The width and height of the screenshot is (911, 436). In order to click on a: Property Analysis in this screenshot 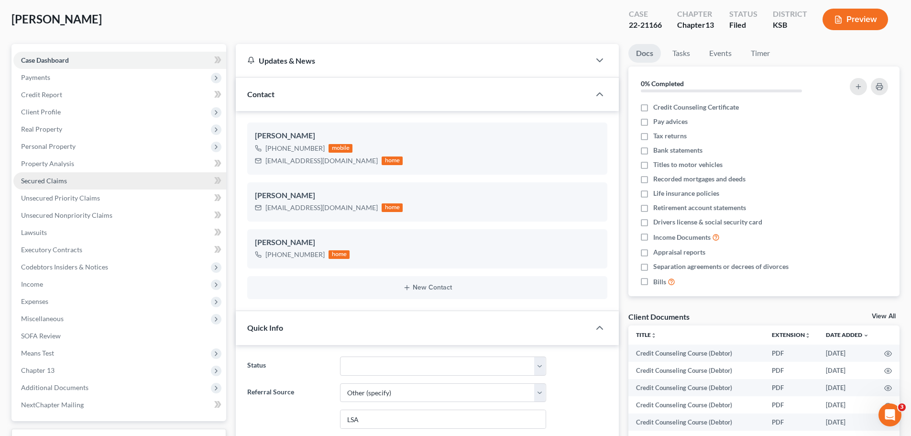, I will do `click(120, 164)`.